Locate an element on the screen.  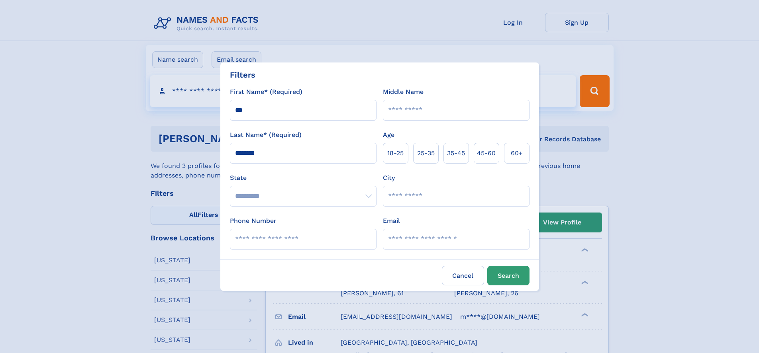
div: Filters is located at coordinates (243, 75).